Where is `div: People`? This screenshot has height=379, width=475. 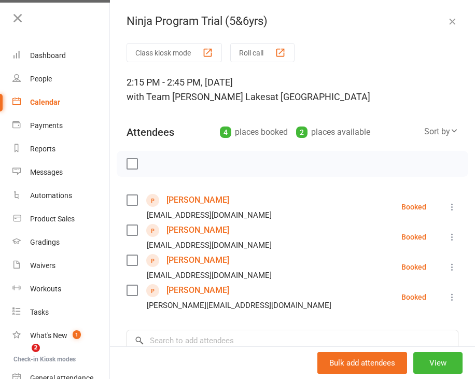
div: People is located at coordinates (41, 79).